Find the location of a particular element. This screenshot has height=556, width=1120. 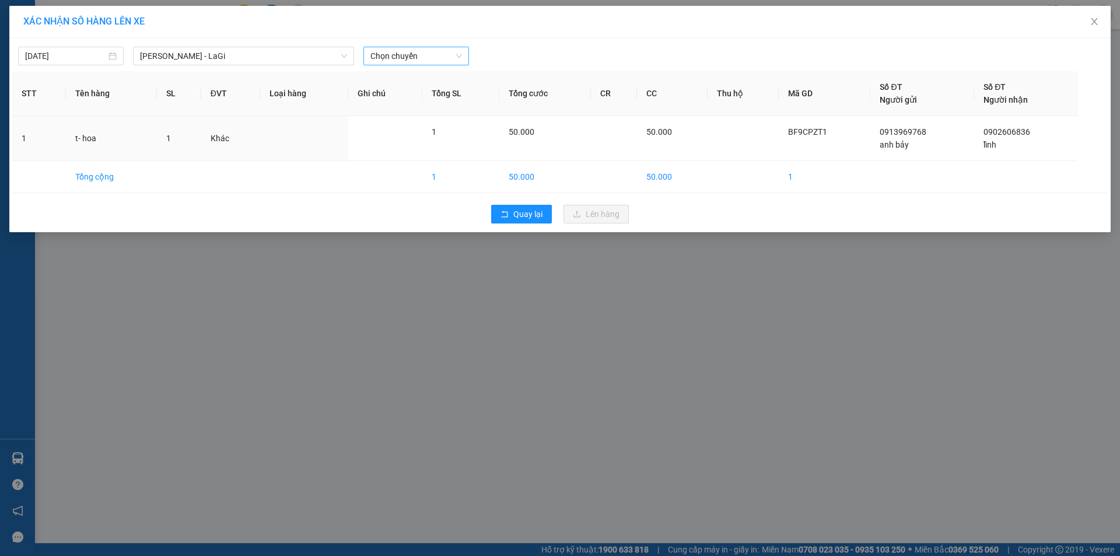

span: lĩnh is located at coordinates (990, 145).